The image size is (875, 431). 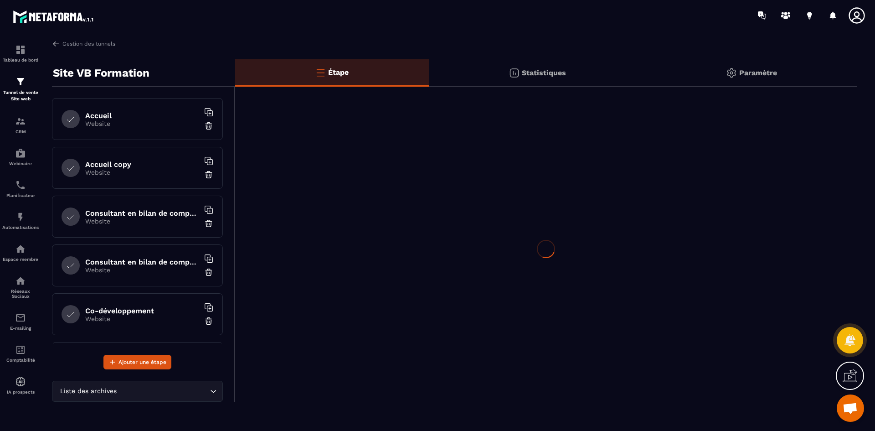 What do you see at coordinates (21, 227) in the screenshot?
I see `p: Automatisations` at bounding box center [21, 227].